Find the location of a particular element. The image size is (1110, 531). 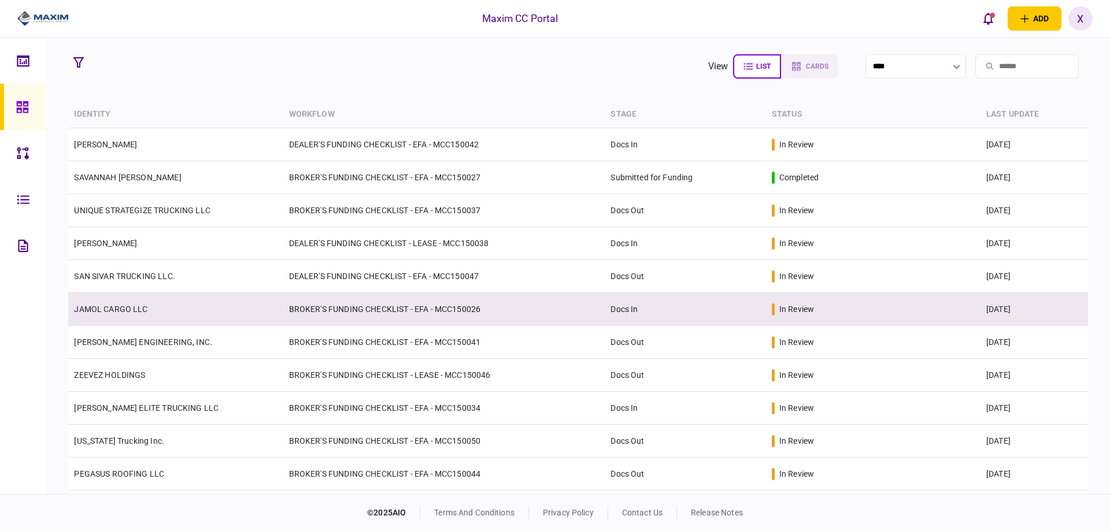

a: contact us is located at coordinates (642, 513).